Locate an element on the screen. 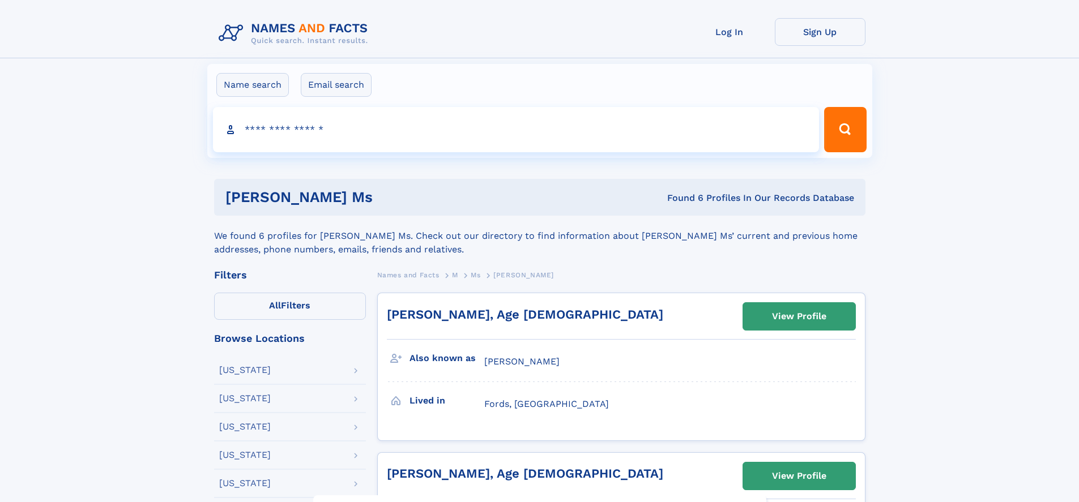 The image size is (1079, 502). label: Name search is located at coordinates (253, 85).